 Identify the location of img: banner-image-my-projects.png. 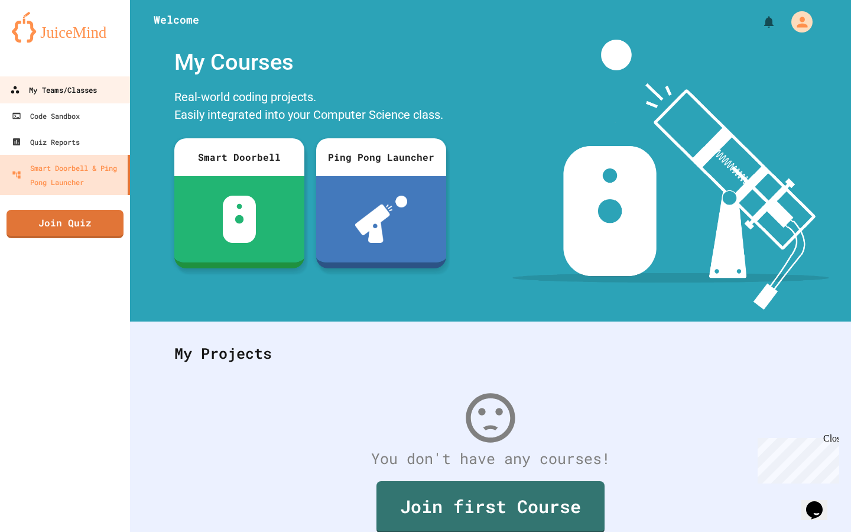
(671, 174).